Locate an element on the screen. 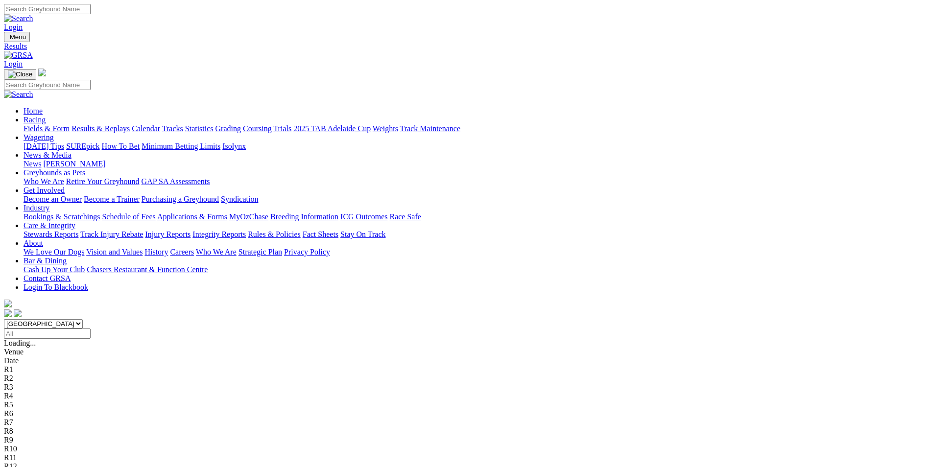 This screenshot has width=929, height=467. a: Results is located at coordinates (464, 47).